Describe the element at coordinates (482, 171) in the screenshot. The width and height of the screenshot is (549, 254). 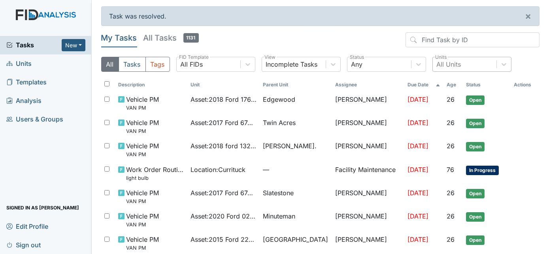
I see `span: In Progress` at that location.